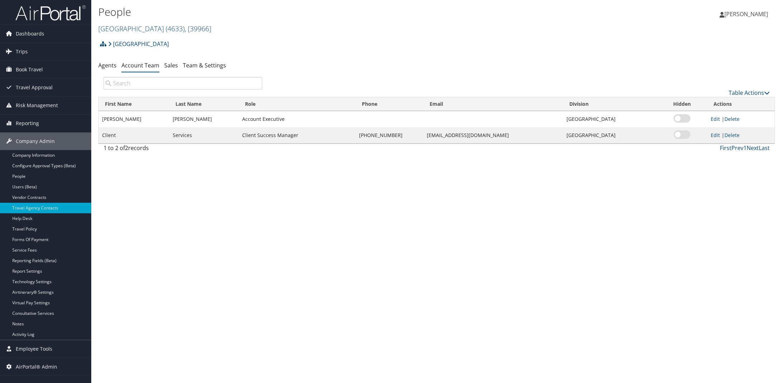  I want to click on a: Team & Settings, so click(204, 65).